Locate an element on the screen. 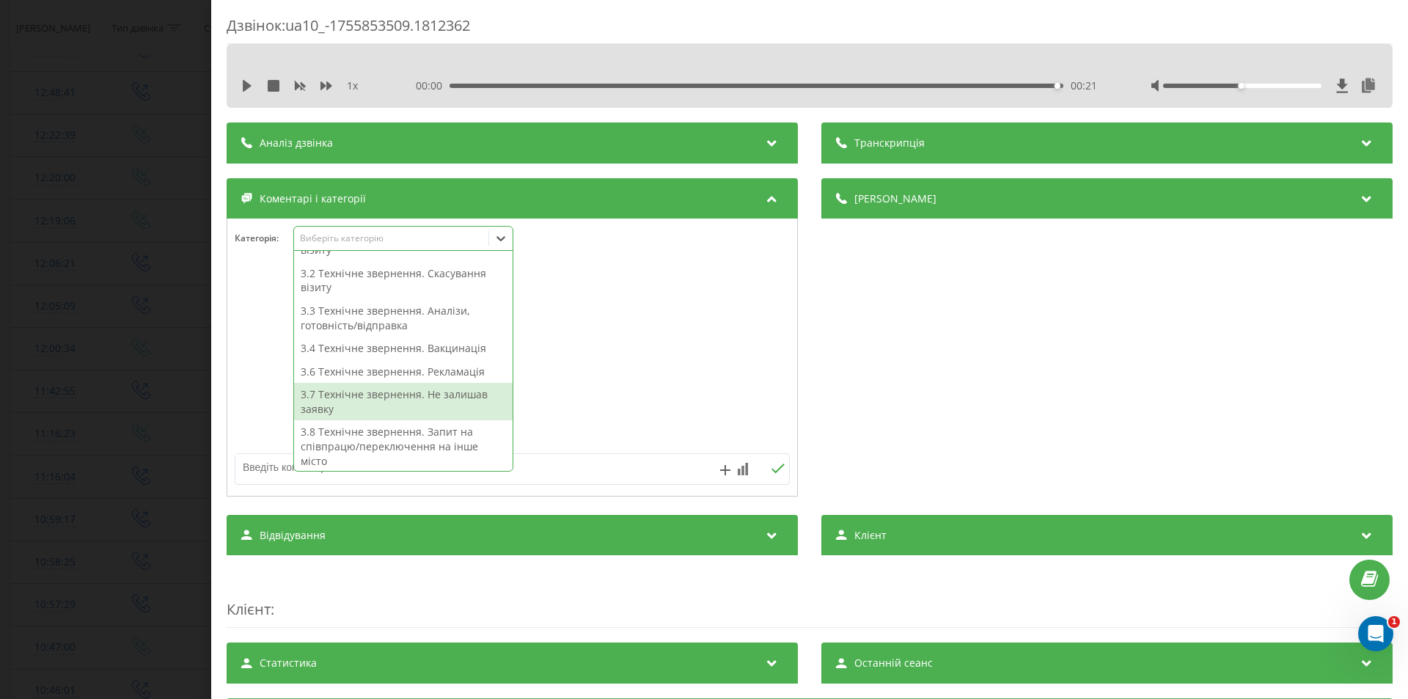 This screenshot has height=699, width=1408. span: Останній сеанс is located at coordinates (893, 663).